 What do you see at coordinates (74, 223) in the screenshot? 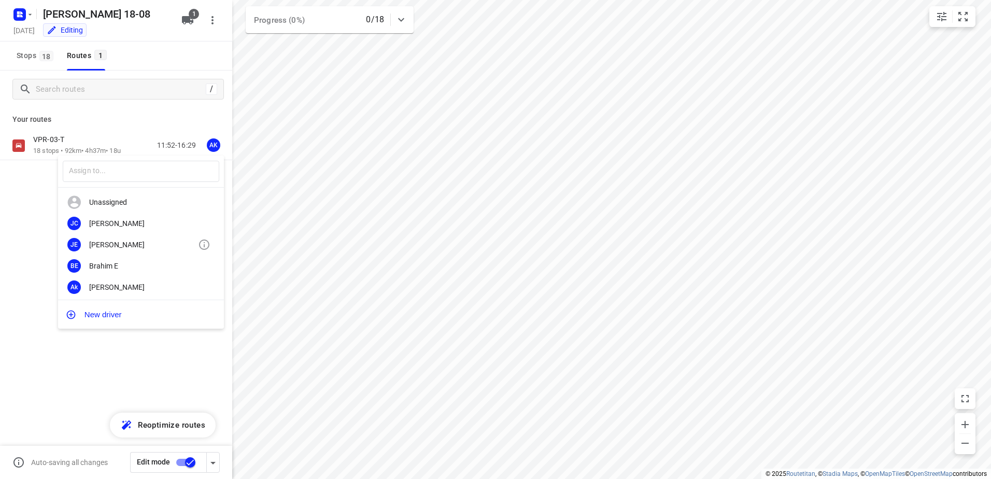
I see `div: JC` at bounding box center [74, 223].